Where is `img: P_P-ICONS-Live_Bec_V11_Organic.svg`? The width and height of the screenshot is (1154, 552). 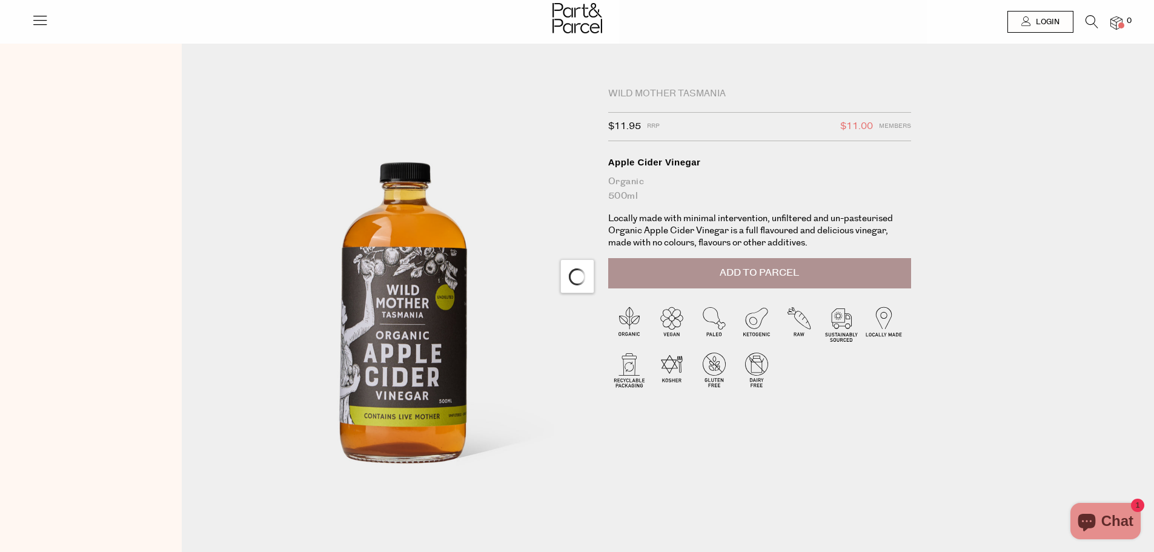 img: P_P-ICONS-Live_Bec_V11_Organic.svg is located at coordinates (629, 323).